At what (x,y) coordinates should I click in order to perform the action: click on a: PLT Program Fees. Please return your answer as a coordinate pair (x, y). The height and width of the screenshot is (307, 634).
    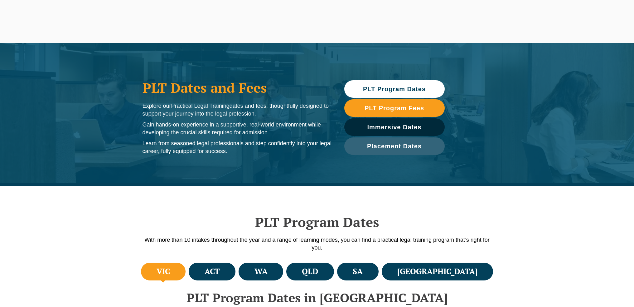
    Looking at the image, I should click on (395, 108).